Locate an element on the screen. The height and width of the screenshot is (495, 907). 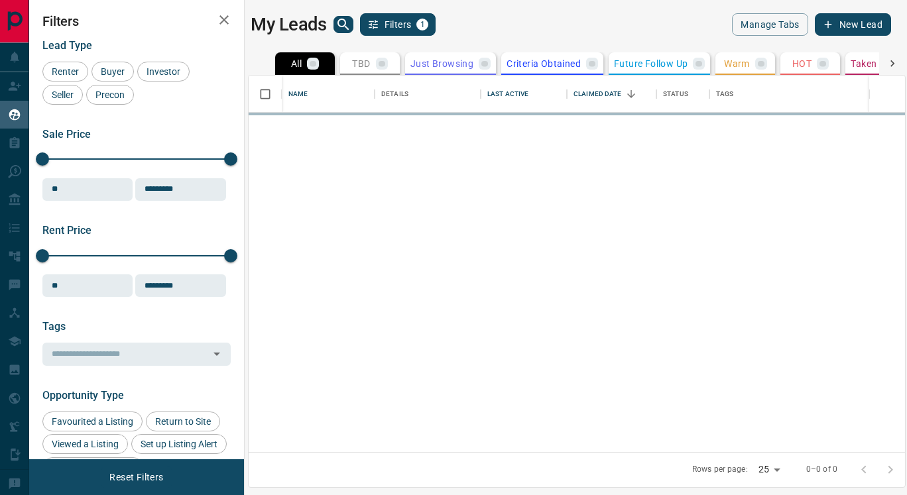
p: HOT is located at coordinates (801, 64).